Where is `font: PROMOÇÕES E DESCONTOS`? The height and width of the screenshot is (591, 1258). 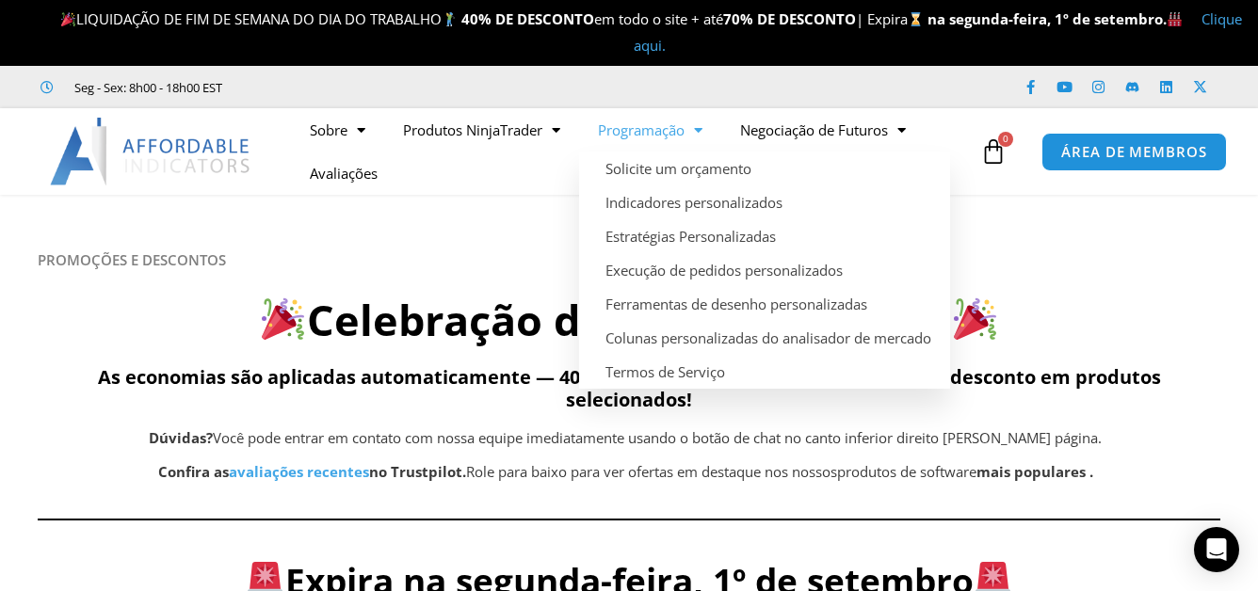 font: PROMOÇÕES E DESCONTOS is located at coordinates (132, 260).